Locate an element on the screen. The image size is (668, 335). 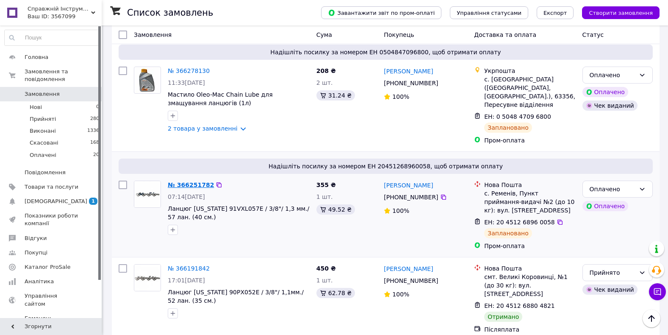
span: Показники роботи компанії is located at coordinates (51, 220).